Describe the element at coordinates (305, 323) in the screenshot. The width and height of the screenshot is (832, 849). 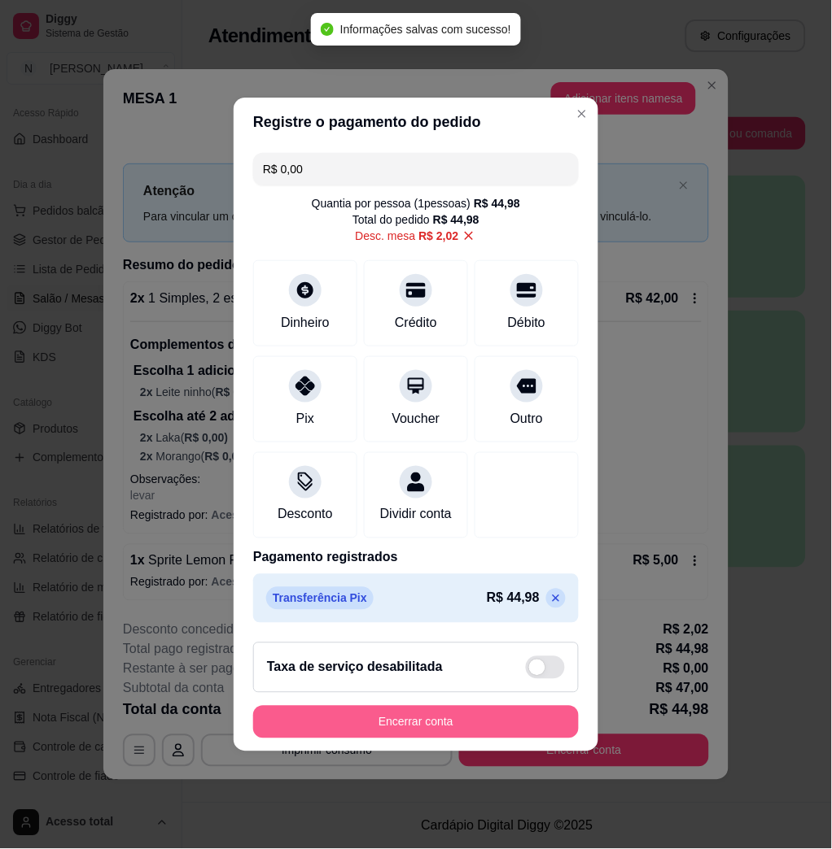
I see `div: Dinheiro` at that location.